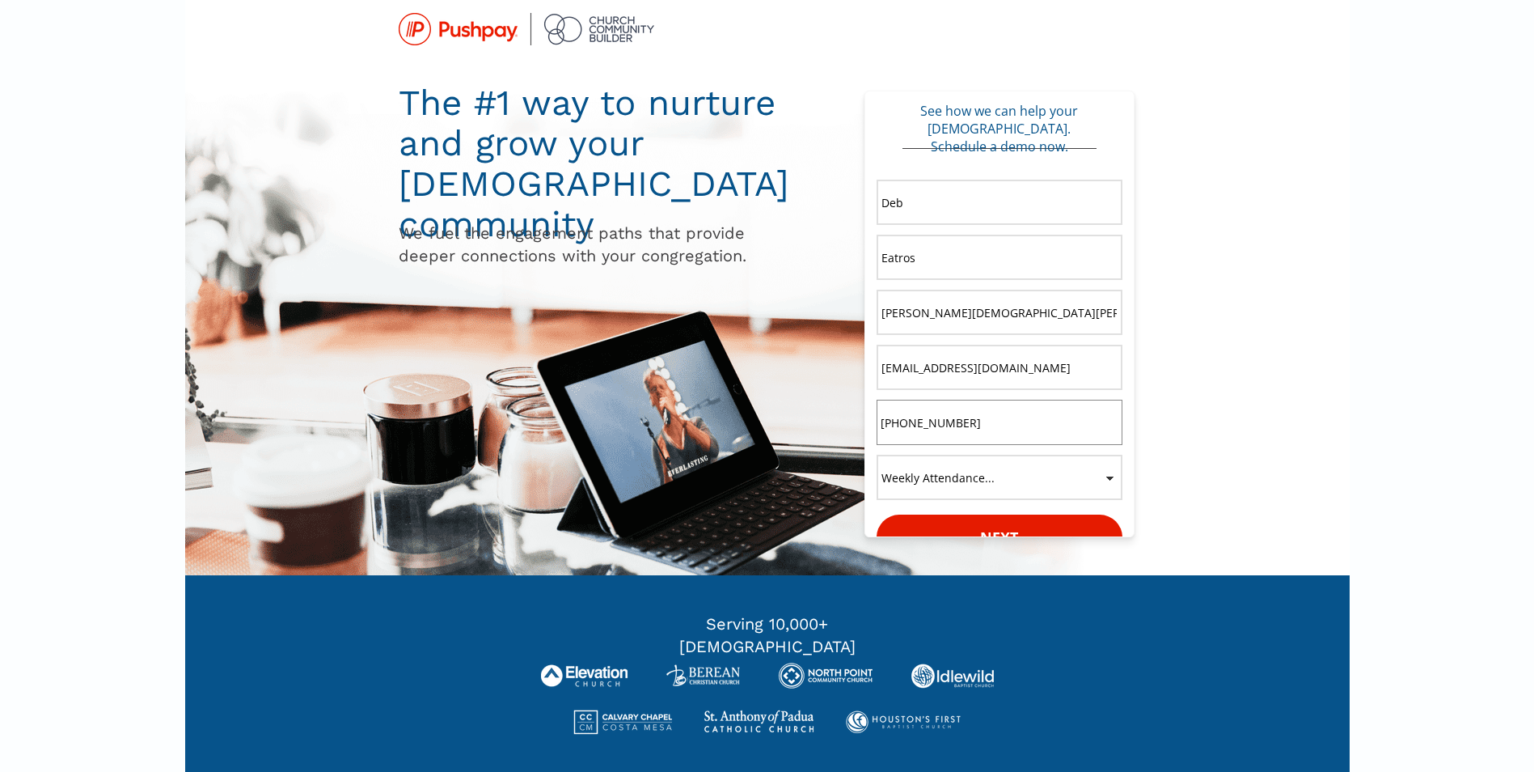 This screenshot has height=772, width=1534. What do you see at coordinates (1000, 537) in the screenshot?
I see `button: Next` at bounding box center [1000, 537].